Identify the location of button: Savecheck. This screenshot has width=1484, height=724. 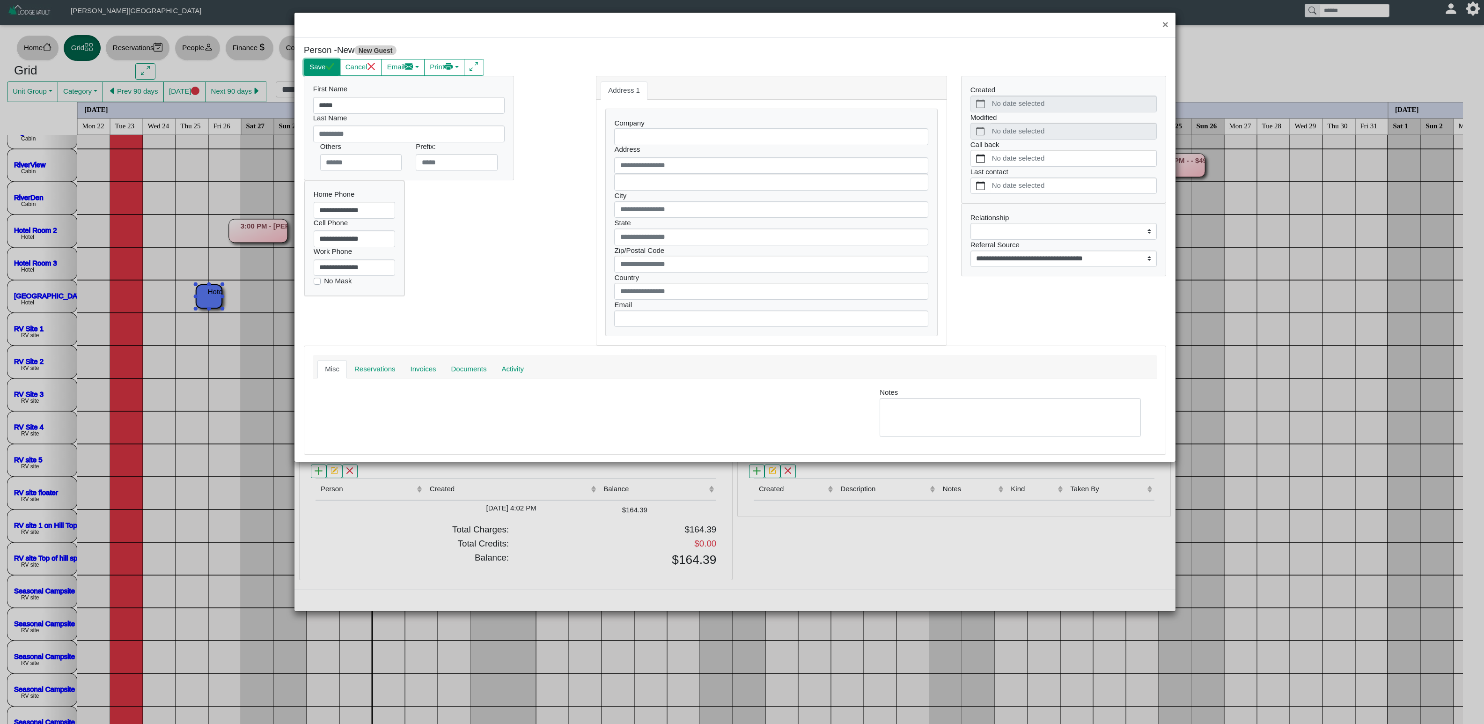
(322, 67).